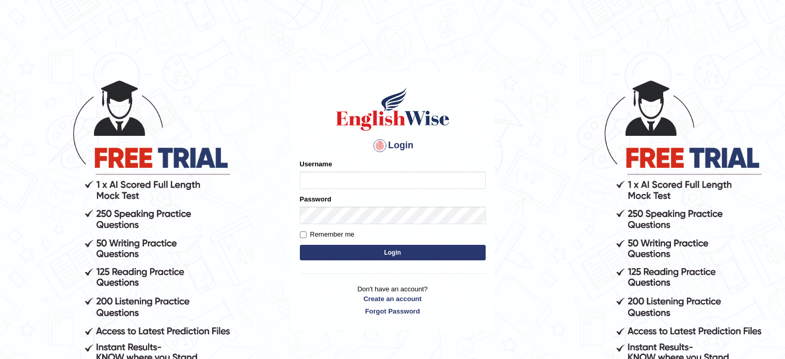 This screenshot has height=359, width=785. Describe the element at coordinates (393, 109) in the screenshot. I see `img: Logo of English Wise sign in for intelligent practice with AI` at that location.